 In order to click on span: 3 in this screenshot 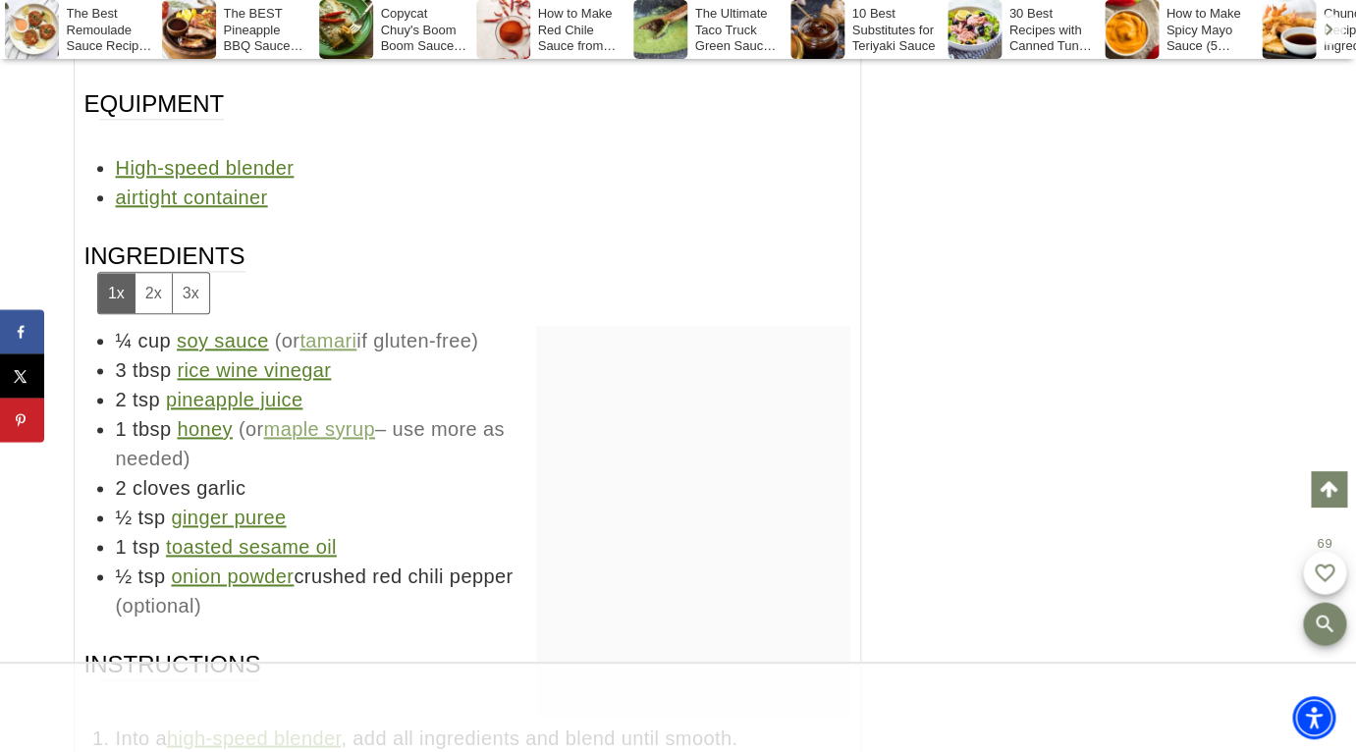, I will do `click(122, 370)`.